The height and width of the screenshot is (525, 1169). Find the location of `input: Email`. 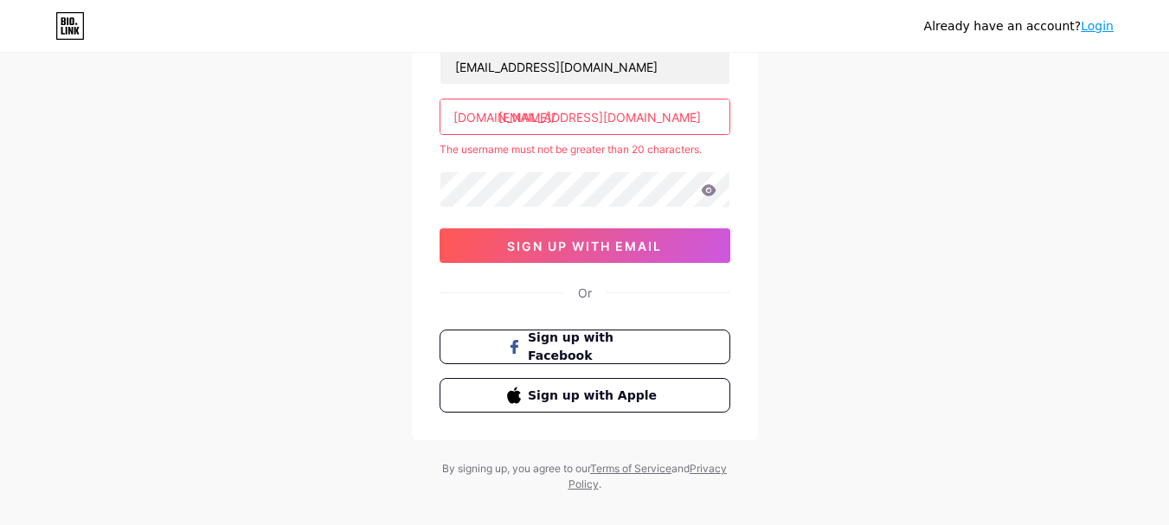

input: Email is located at coordinates (585, 67).